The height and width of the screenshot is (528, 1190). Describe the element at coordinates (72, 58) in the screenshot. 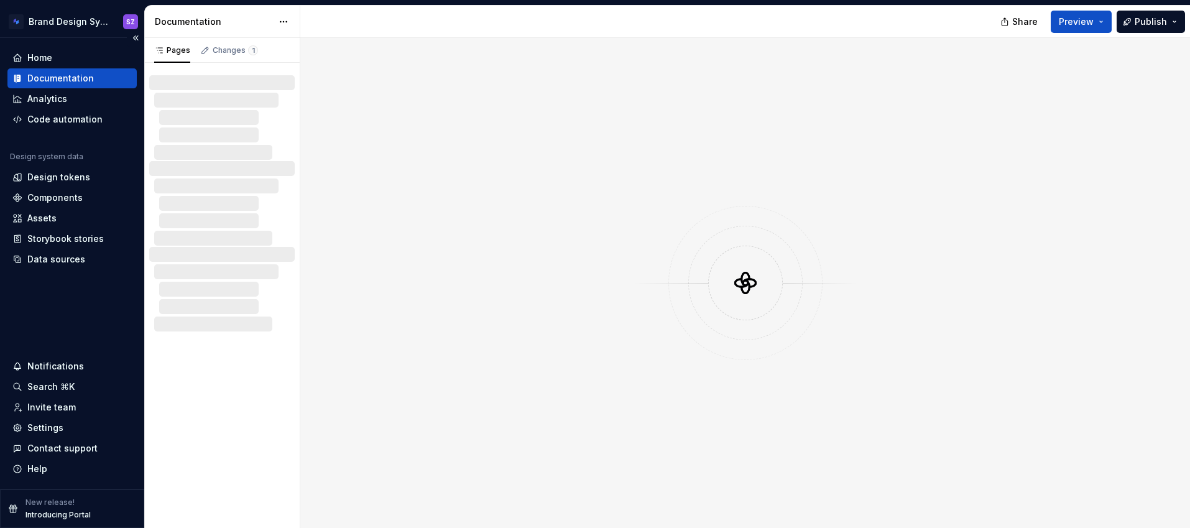

I see `a: Home` at that location.